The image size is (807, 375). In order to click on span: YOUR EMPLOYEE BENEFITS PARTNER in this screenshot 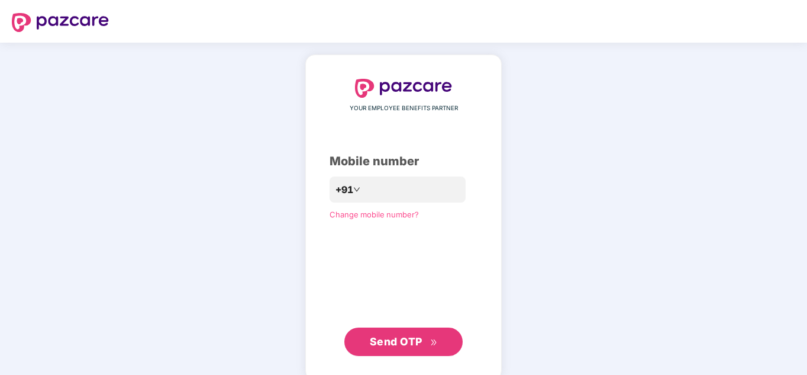, I will do `click(403, 108)`.